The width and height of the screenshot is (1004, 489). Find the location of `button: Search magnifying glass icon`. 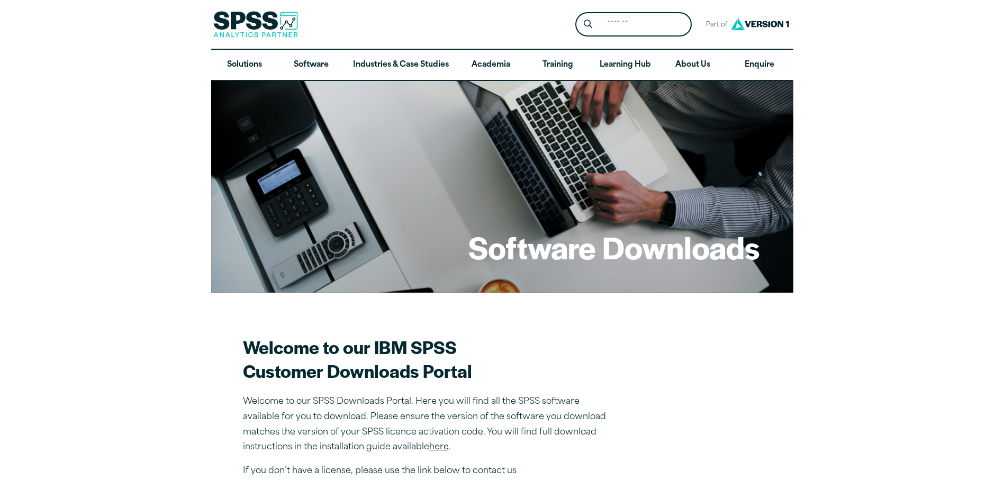

button: Search magnifying glass icon is located at coordinates (588, 24).